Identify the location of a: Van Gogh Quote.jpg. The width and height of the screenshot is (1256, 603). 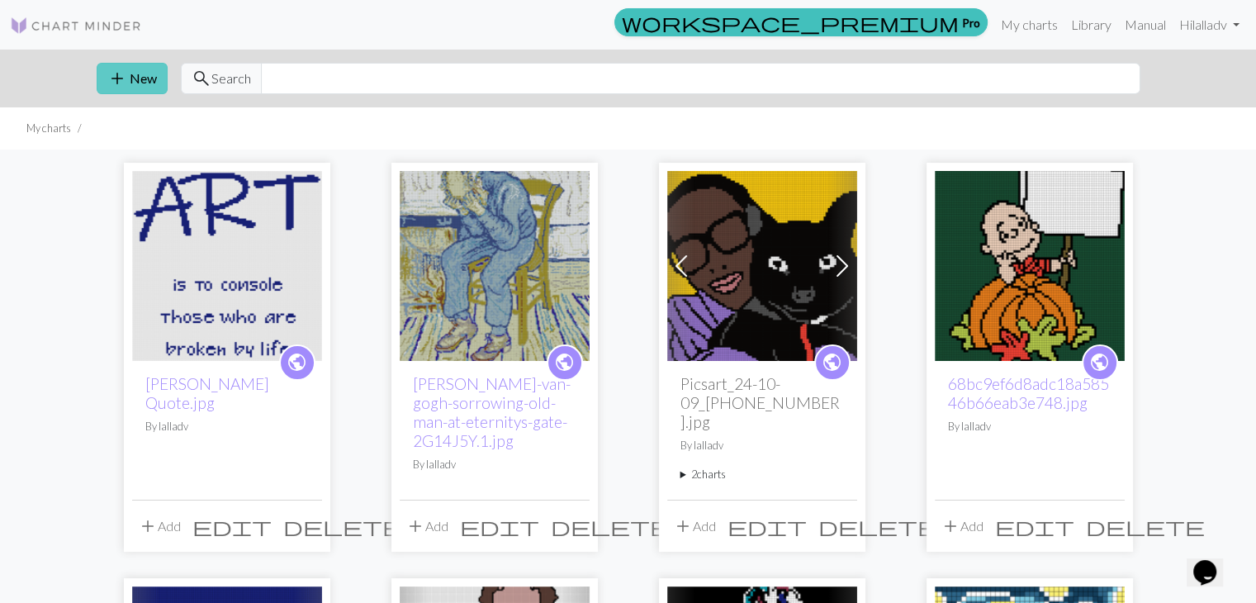
(227, 263).